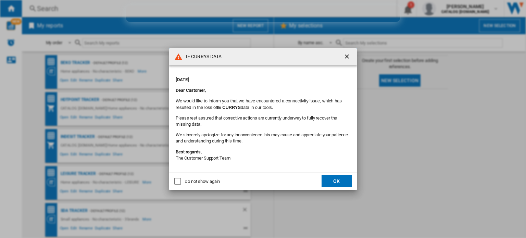 The width and height of the screenshot is (526, 238). Describe the element at coordinates (259, 104) in the screenshot. I see `font: We would like to inform you that we have encountered a connectivity issue, which has resulted in ...` at that location.